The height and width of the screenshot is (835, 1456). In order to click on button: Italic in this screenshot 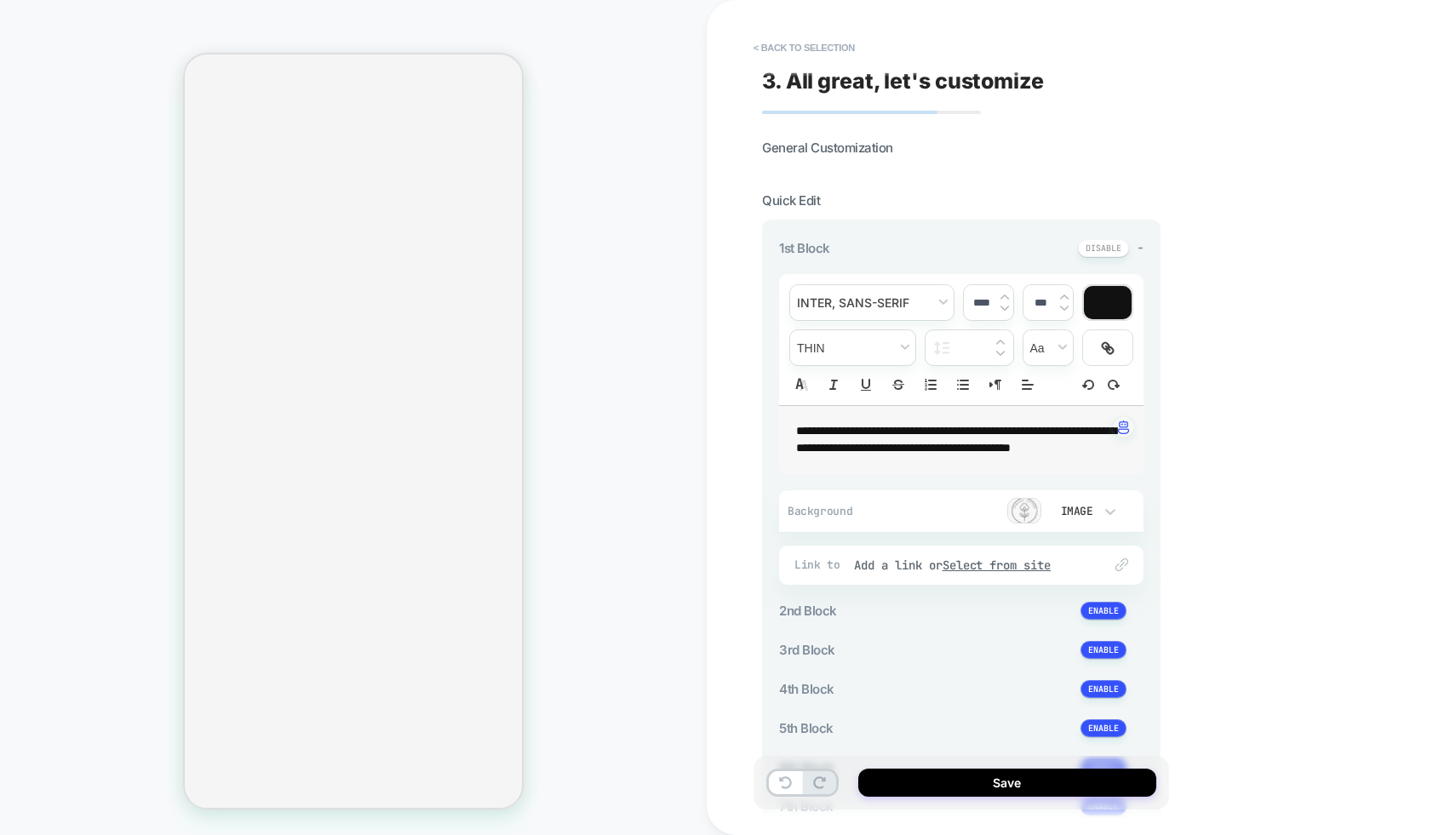, I will do `click(833, 385)`.